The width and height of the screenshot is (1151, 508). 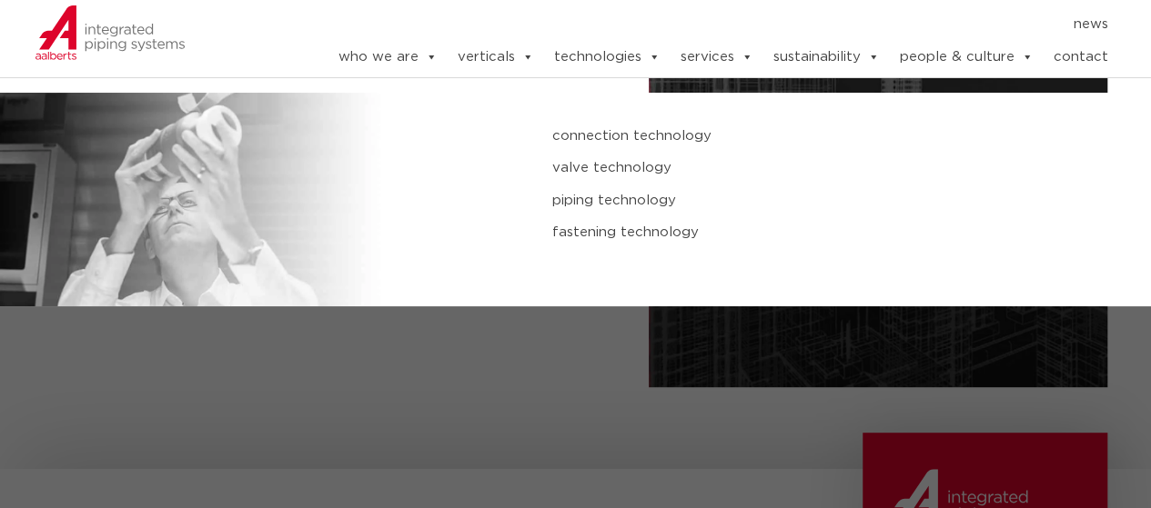 What do you see at coordinates (716, 57) in the screenshot?
I see `a: services` at bounding box center [716, 57].